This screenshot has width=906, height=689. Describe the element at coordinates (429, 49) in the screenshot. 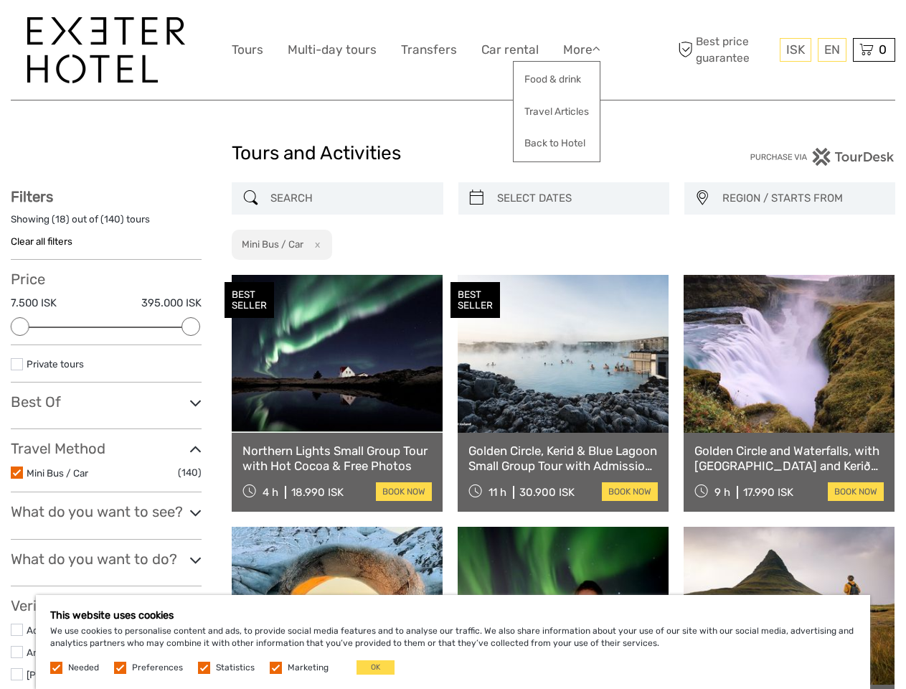

I see `a: Transfers` at that location.